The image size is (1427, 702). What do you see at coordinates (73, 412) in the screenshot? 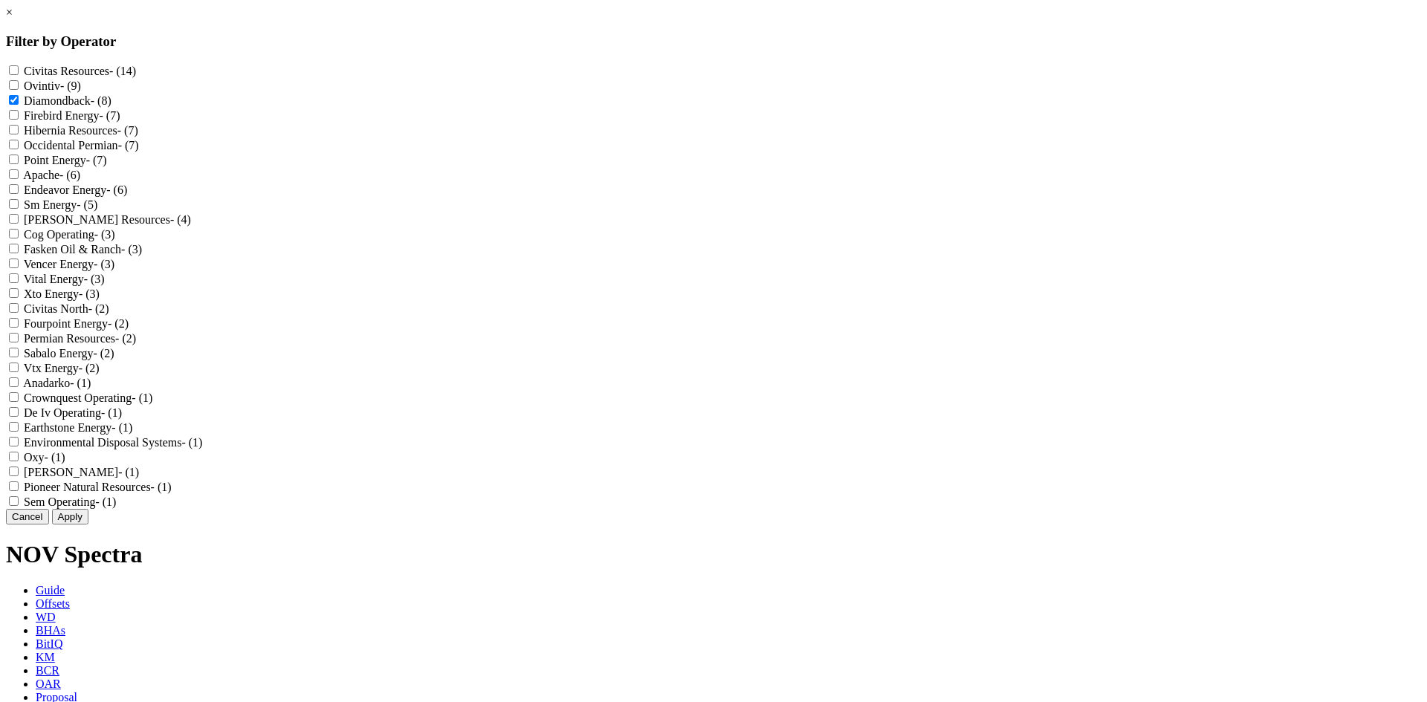
I see `label: De Iv Operating` at bounding box center [73, 412].